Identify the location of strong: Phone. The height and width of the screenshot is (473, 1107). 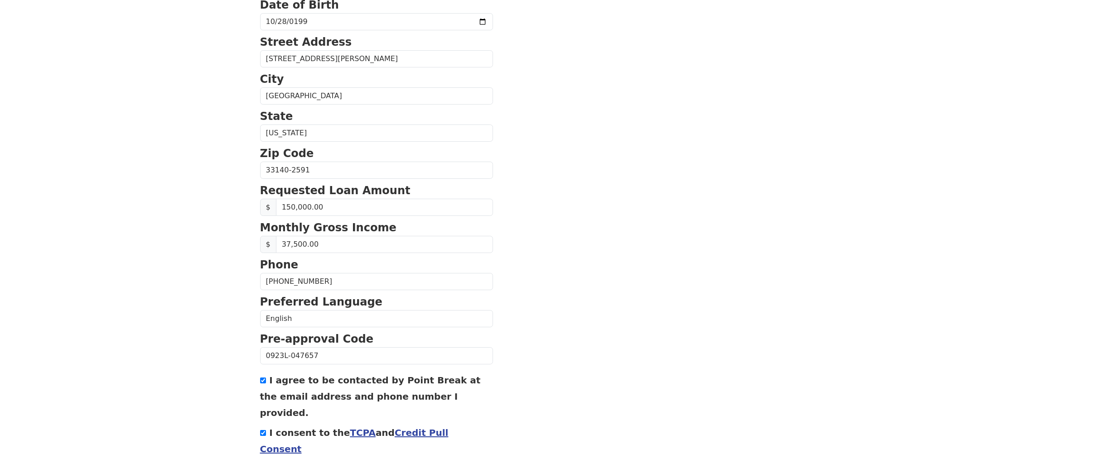
(279, 265).